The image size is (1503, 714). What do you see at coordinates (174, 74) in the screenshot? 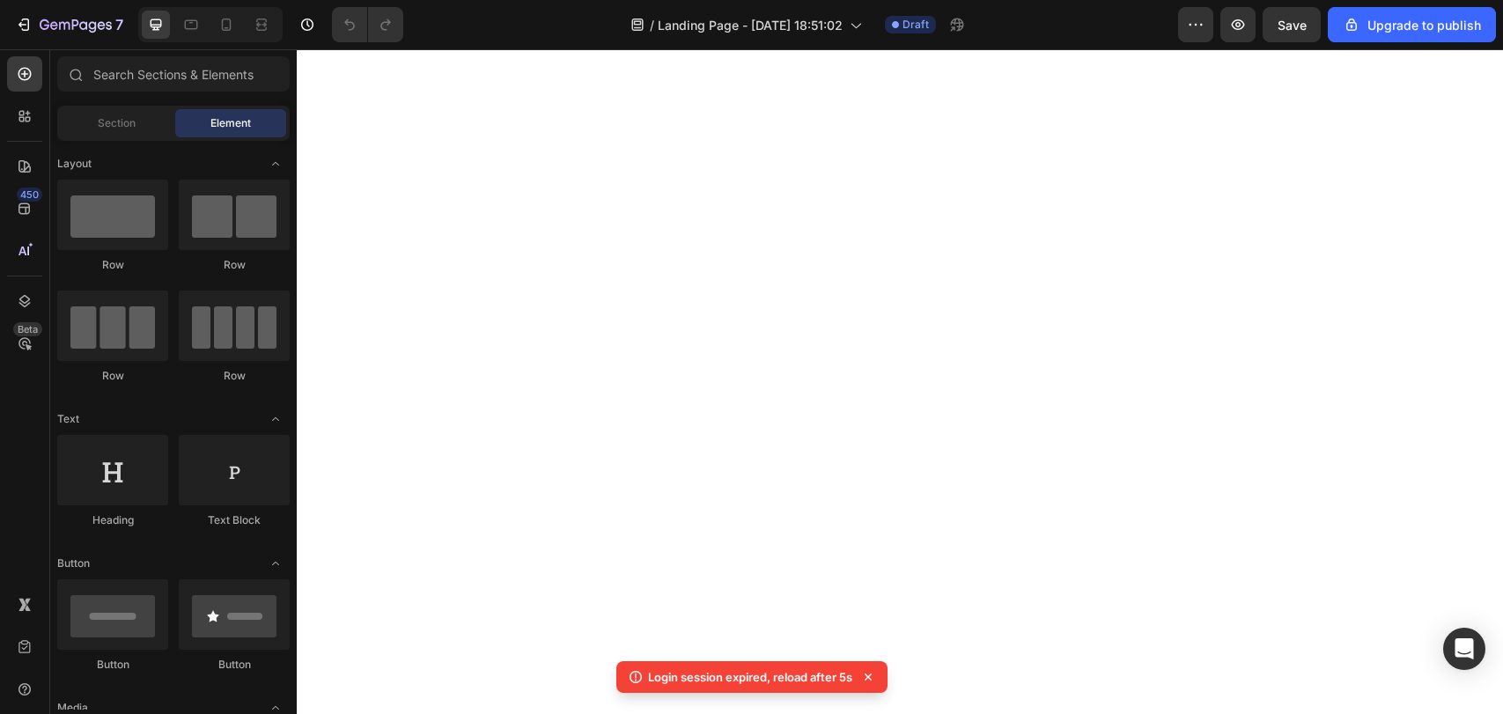
I see `input: Search Sections & Elements` at bounding box center [174, 74].